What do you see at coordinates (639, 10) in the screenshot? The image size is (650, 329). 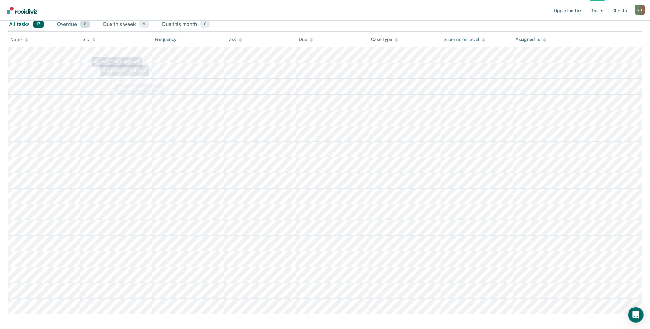 I see `button: Profile dropdown button` at bounding box center [639, 10].